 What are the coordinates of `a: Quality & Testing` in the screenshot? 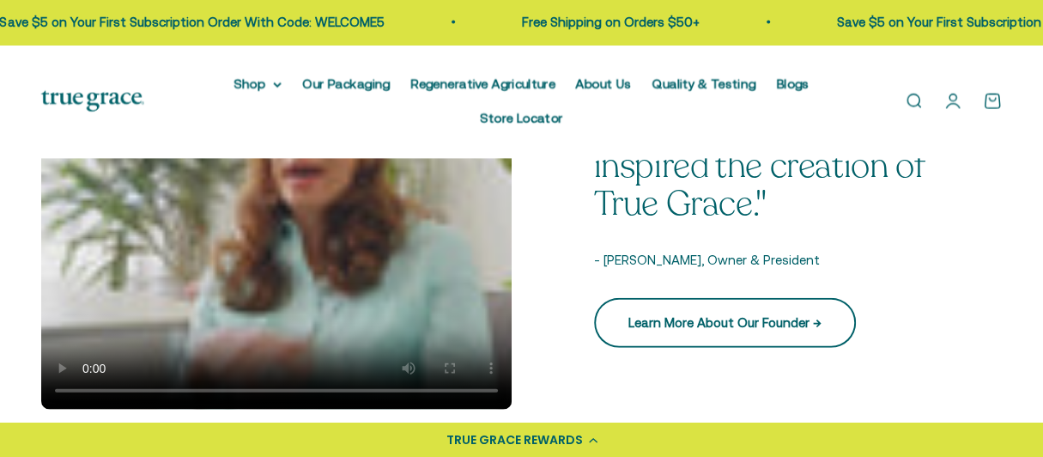 It's located at (703, 83).